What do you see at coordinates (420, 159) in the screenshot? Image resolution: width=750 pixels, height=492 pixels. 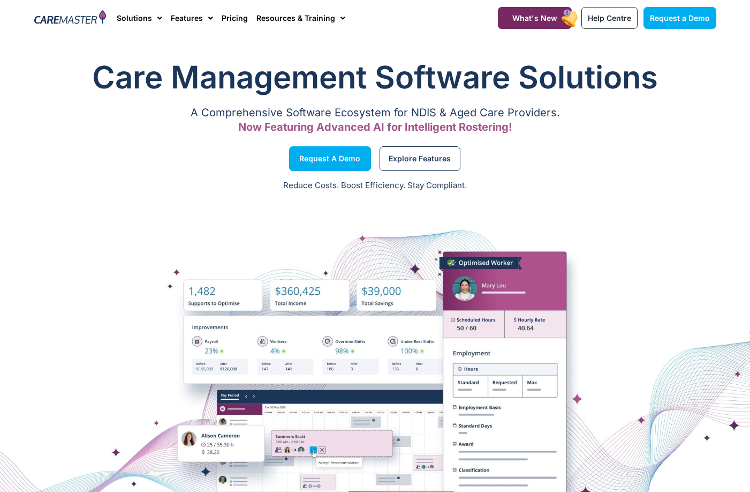 I see `span: Explore Features` at bounding box center [420, 159].